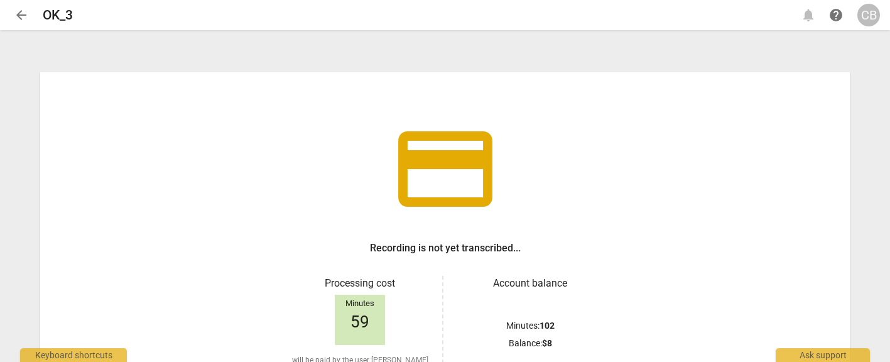 This screenshot has height=362, width=890. I want to click on h3: Recording is not yet transcribed..., so click(445, 248).